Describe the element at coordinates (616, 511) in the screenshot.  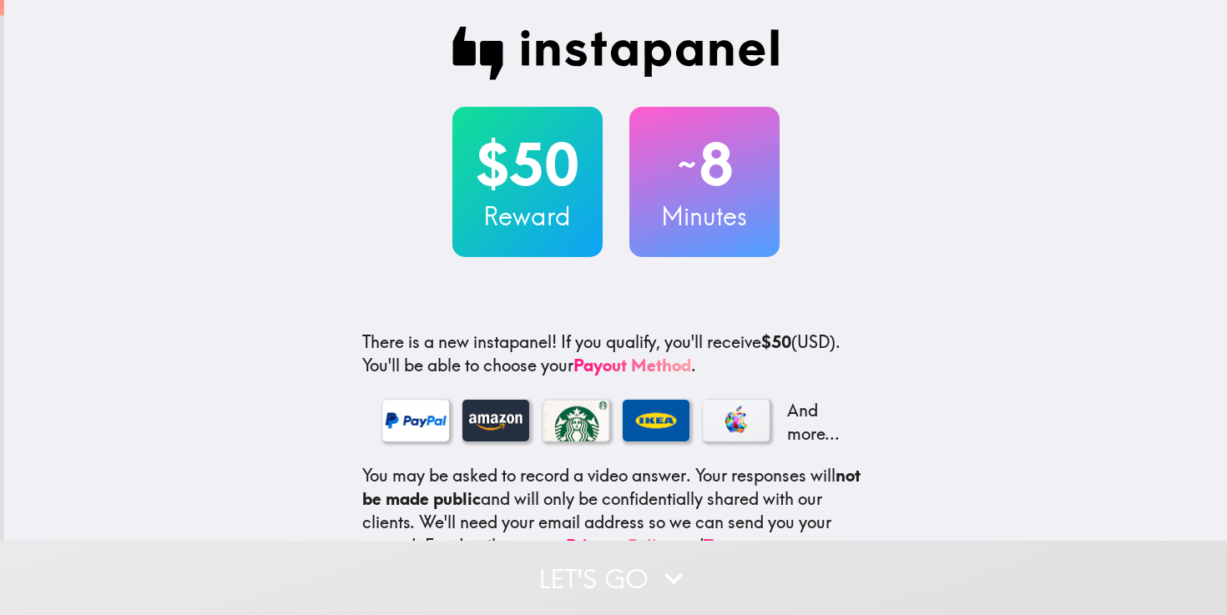
I see `p: You may be asked to record a video answer. Your responses will and will only be confidentially sh...` at that location.